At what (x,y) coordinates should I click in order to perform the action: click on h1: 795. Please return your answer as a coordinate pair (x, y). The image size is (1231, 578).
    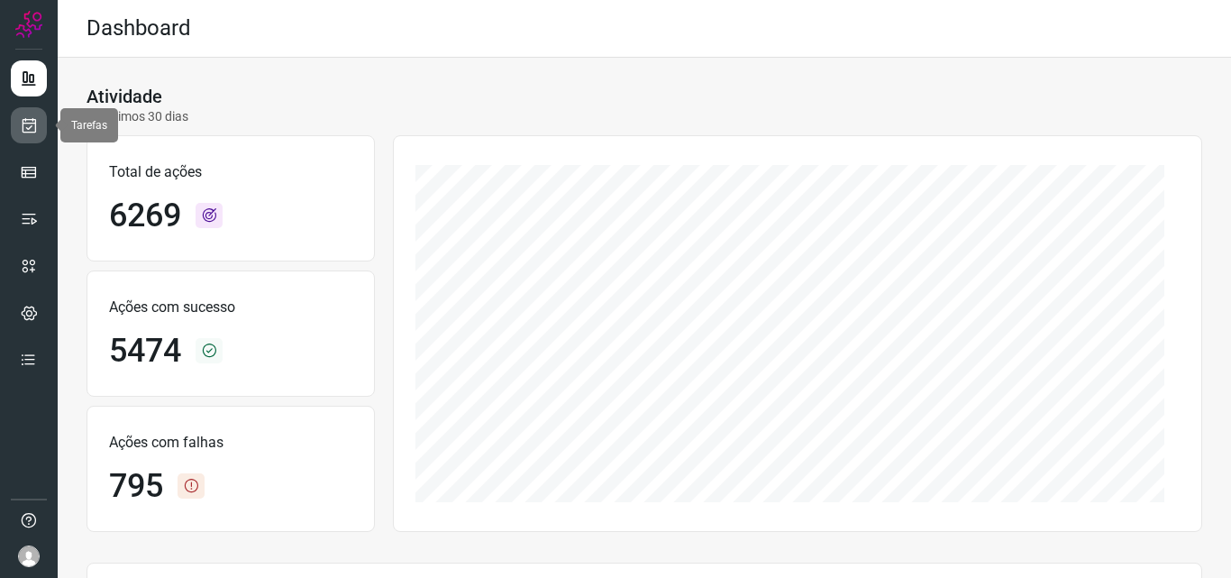
    Looking at the image, I should click on (136, 486).